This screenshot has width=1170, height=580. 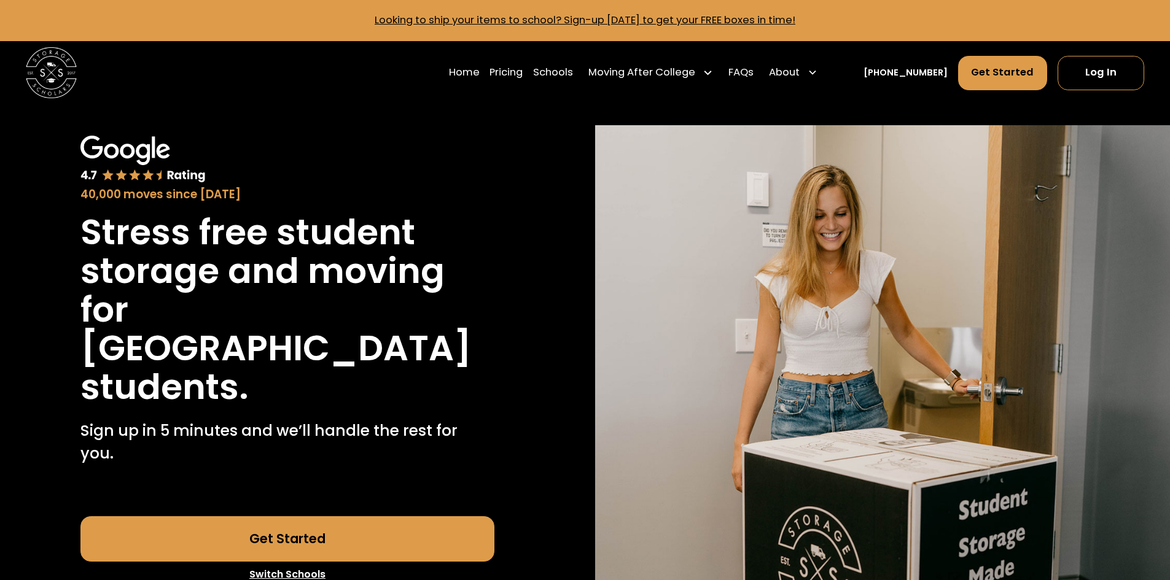 What do you see at coordinates (287, 442) in the screenshot?
I see `p: Sign up in 5 minutes and we’ll handle the rest for you.` at bounding box center [287, 442].